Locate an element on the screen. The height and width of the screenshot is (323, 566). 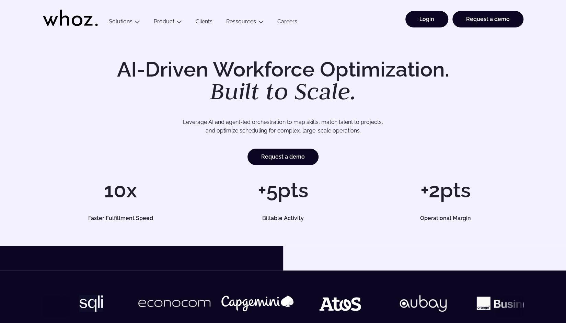
a: Ressources is located at coordinates (241, 21).